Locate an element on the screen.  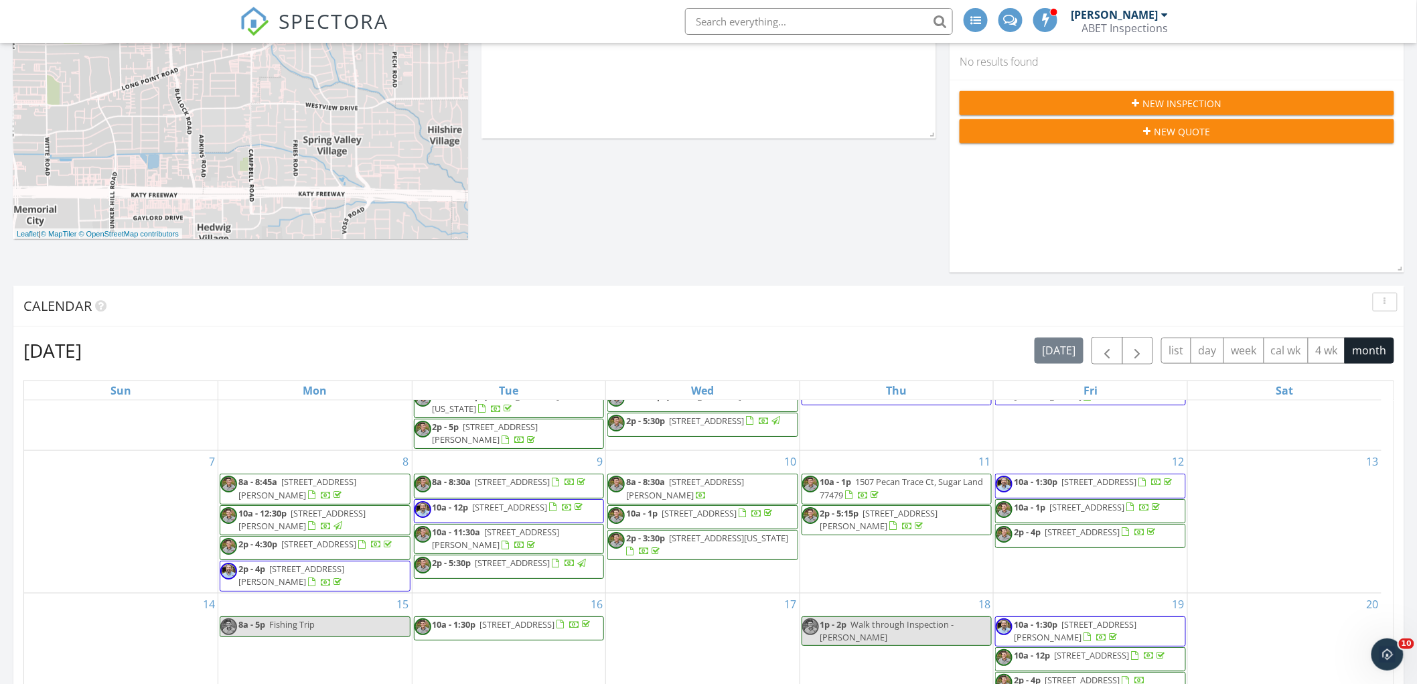
span: New Quote is located at coordinates (1182, 131).